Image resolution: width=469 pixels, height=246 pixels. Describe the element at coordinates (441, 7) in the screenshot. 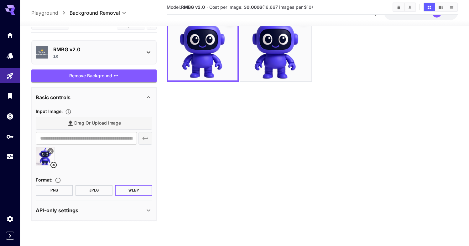

I see `button: Show images in video view` at that location.